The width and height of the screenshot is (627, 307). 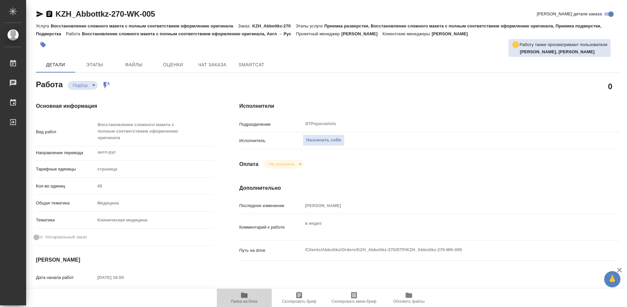 What do you see at coordinates (563, 45) in the screenshot?
I see `p: Работу также просматривают пользователи` at bounding box center [563, 45].